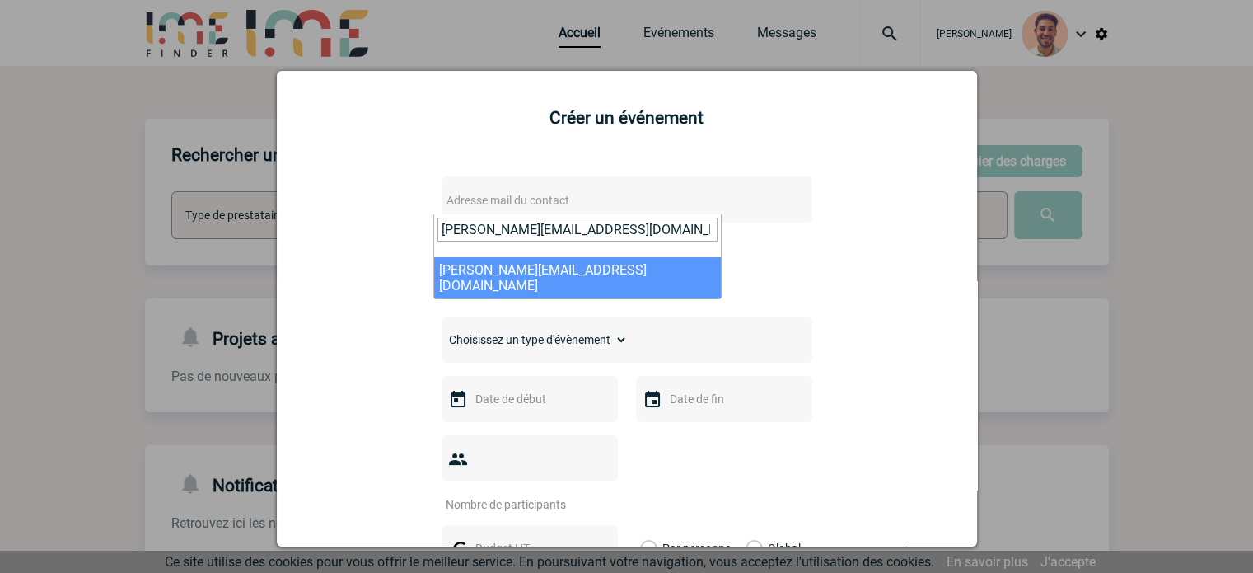  Describe the element at coordinates (627, 118) in the screenshot. I see `h2: Créer un événement` at that location.